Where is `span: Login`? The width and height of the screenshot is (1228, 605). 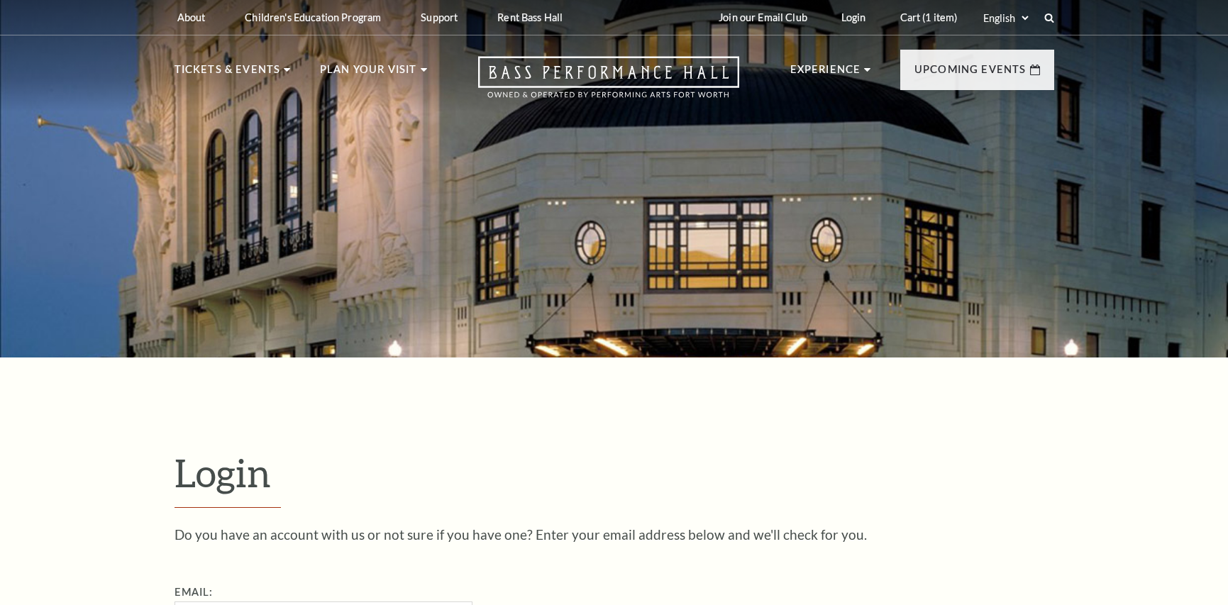 span: Login is located at coordinates (223, 472).